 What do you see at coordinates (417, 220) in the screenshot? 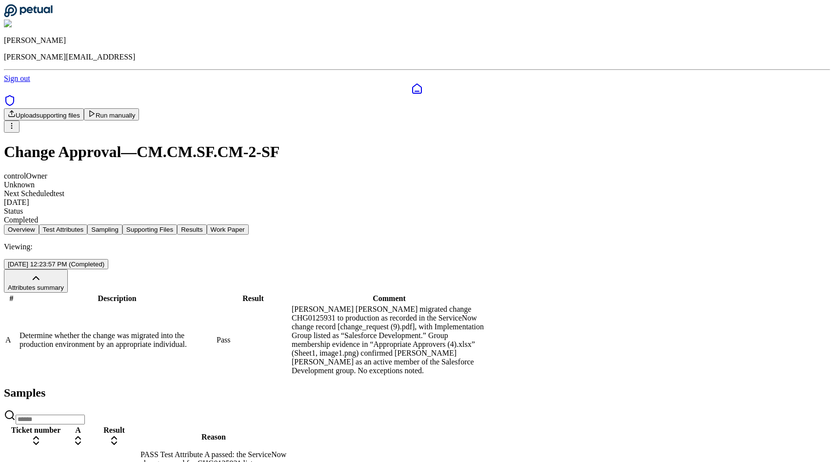
I see `div: Completed` at bounding box center [417, 220].